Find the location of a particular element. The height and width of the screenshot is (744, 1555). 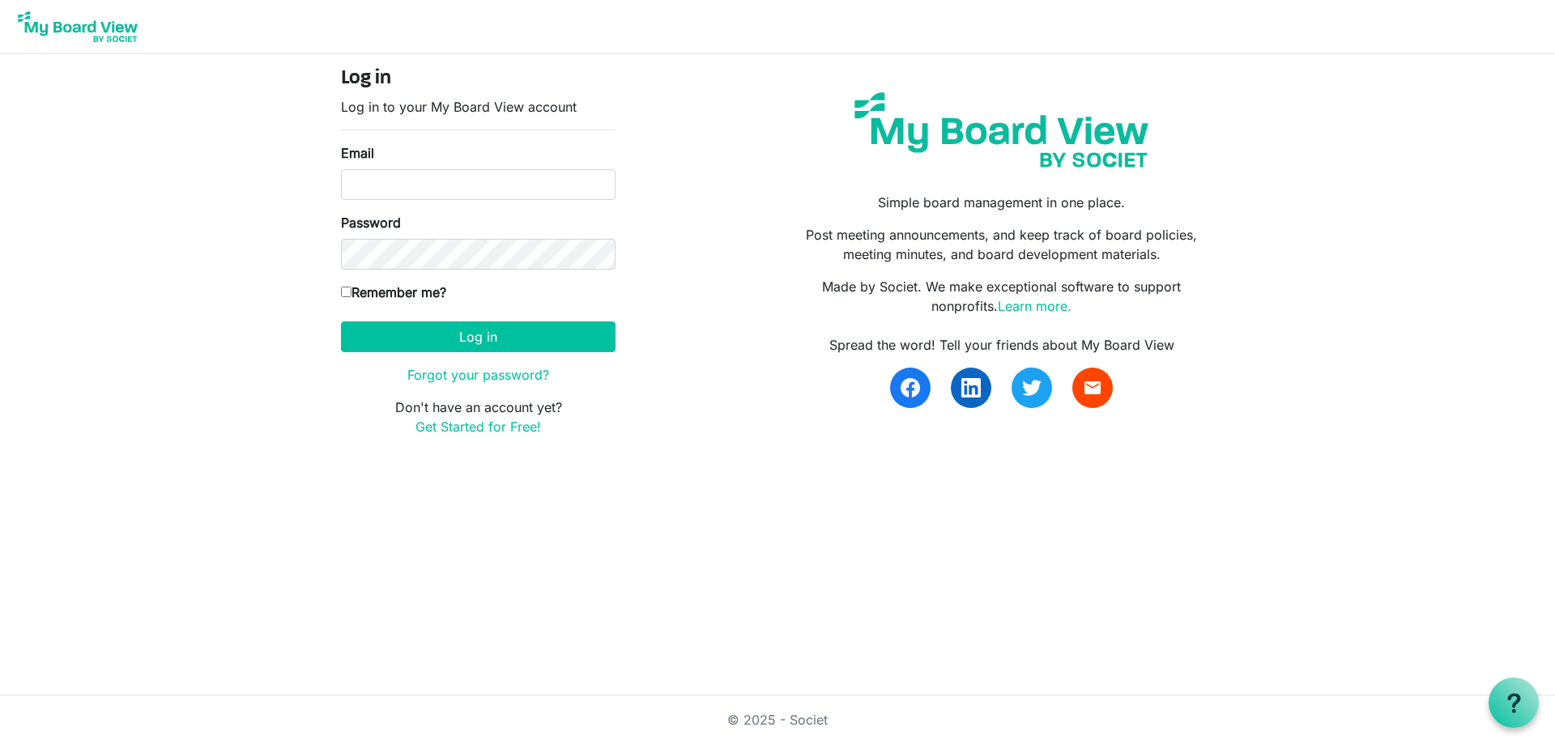

a: Learn more. is located at coordinates (1034, 306).